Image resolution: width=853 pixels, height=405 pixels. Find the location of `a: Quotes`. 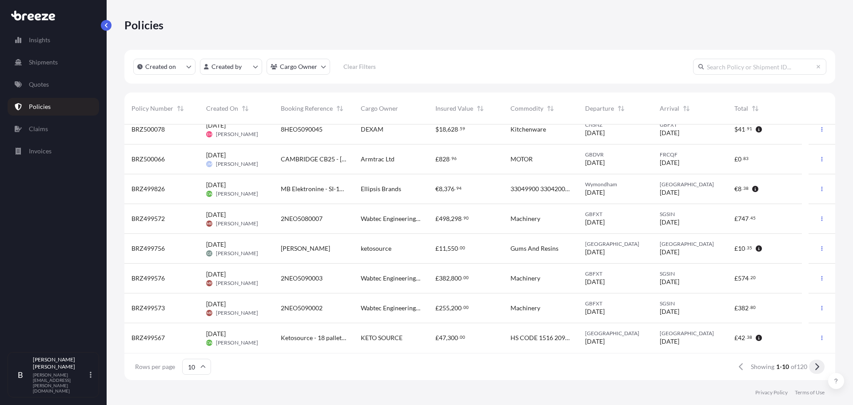

a: Quotes is located at coordinates (53, 84).